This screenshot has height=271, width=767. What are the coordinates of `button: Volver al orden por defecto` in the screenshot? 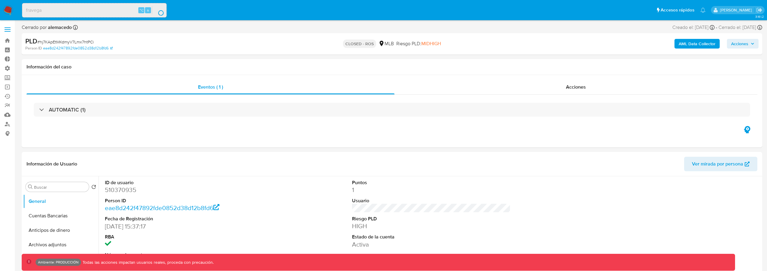 It's located at (94, 188).